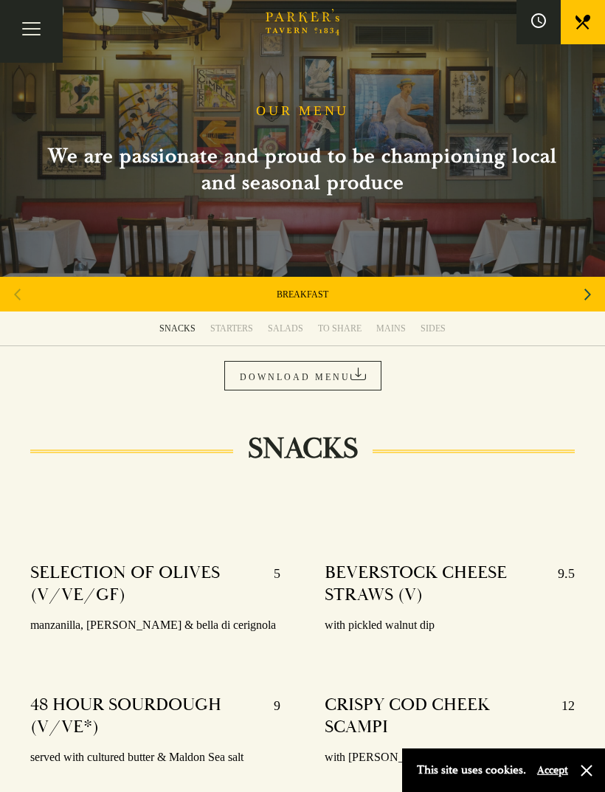 This screenshot has height=792, width=605. I want to click on div: SALADS, so click(286, 329).